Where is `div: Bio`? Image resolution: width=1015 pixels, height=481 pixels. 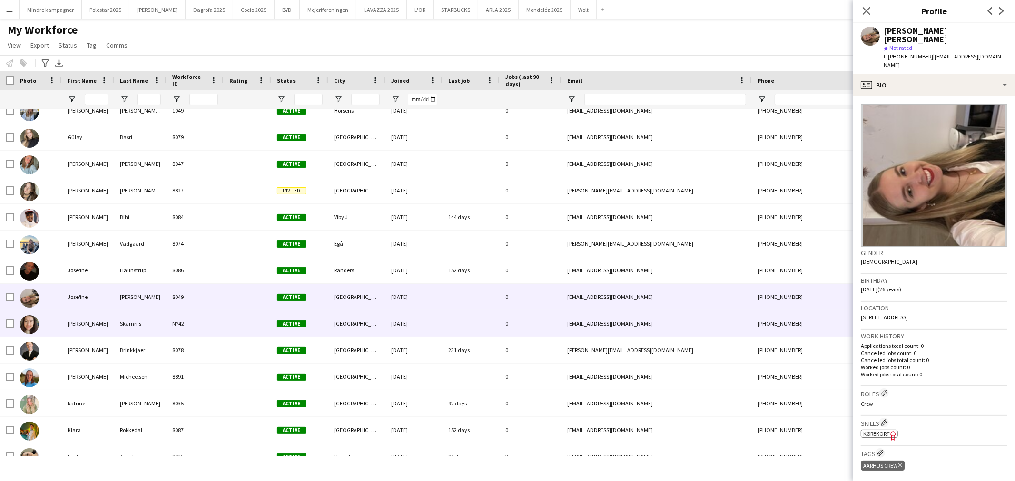 div: Bio is located at coordinates (934, 85).